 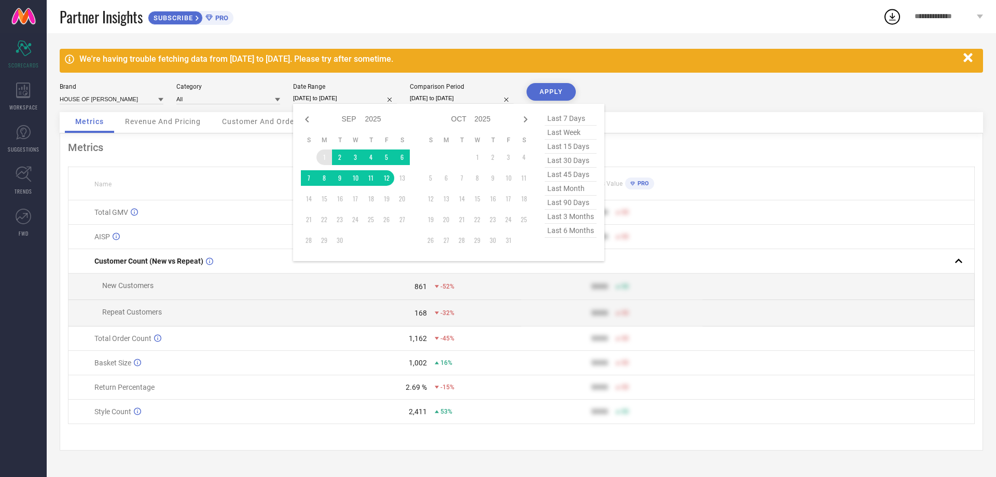 What do you see at coordinates (524, 178) in the screenshot?
I see `td: Sat Oct 11 2025` at bounding box center [524, 178].